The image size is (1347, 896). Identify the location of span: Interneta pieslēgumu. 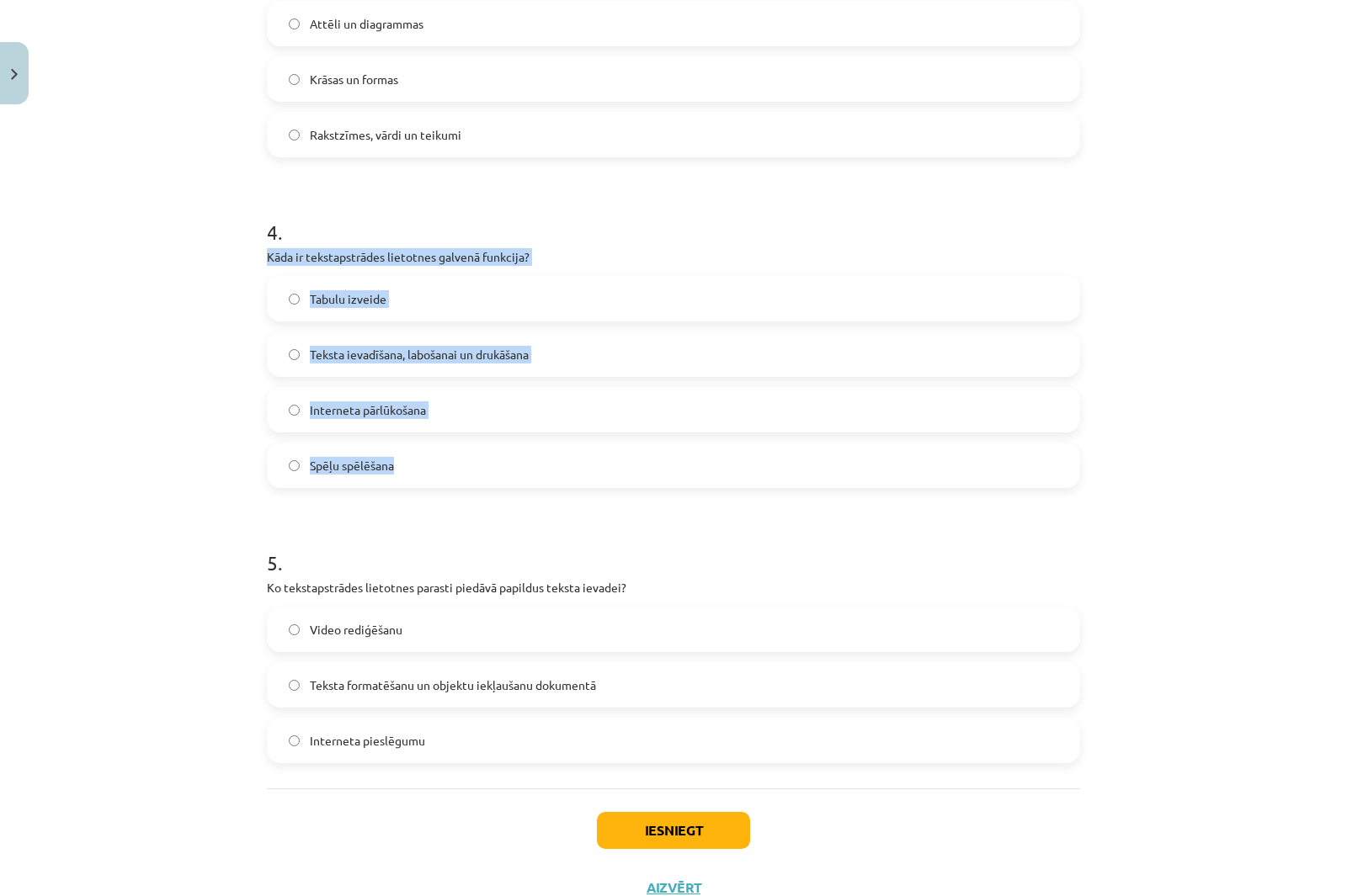
(367, 740).